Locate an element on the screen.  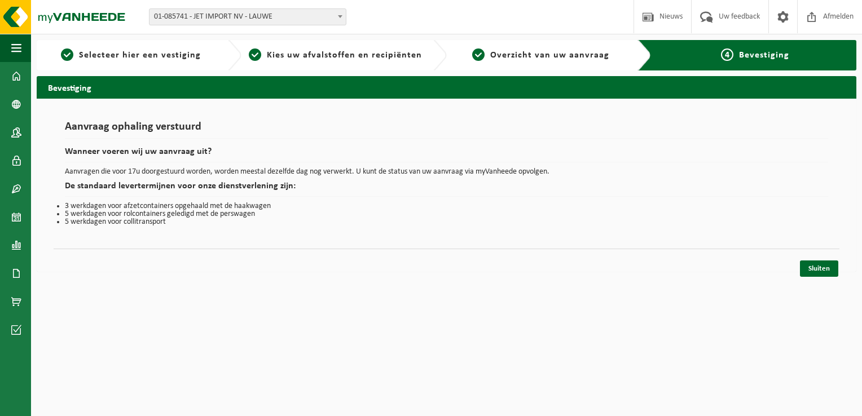
span: Selecteer hier een vestiging is located at coordinates (140, 55).